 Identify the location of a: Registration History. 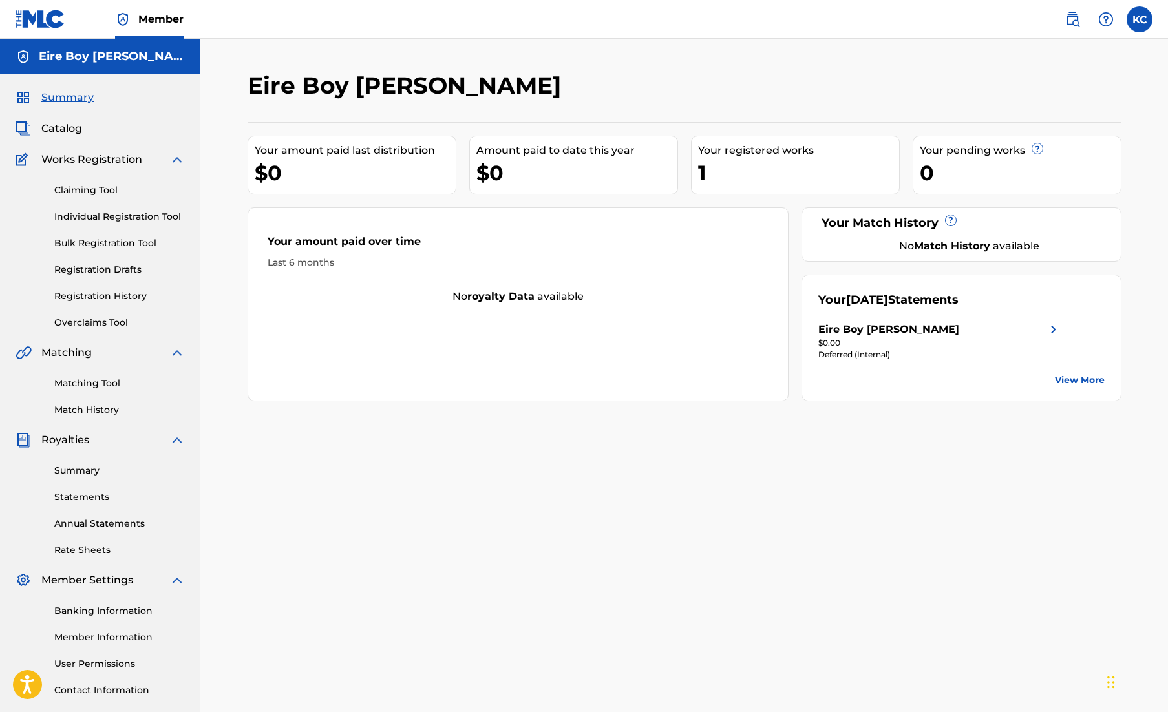
(120, 296).